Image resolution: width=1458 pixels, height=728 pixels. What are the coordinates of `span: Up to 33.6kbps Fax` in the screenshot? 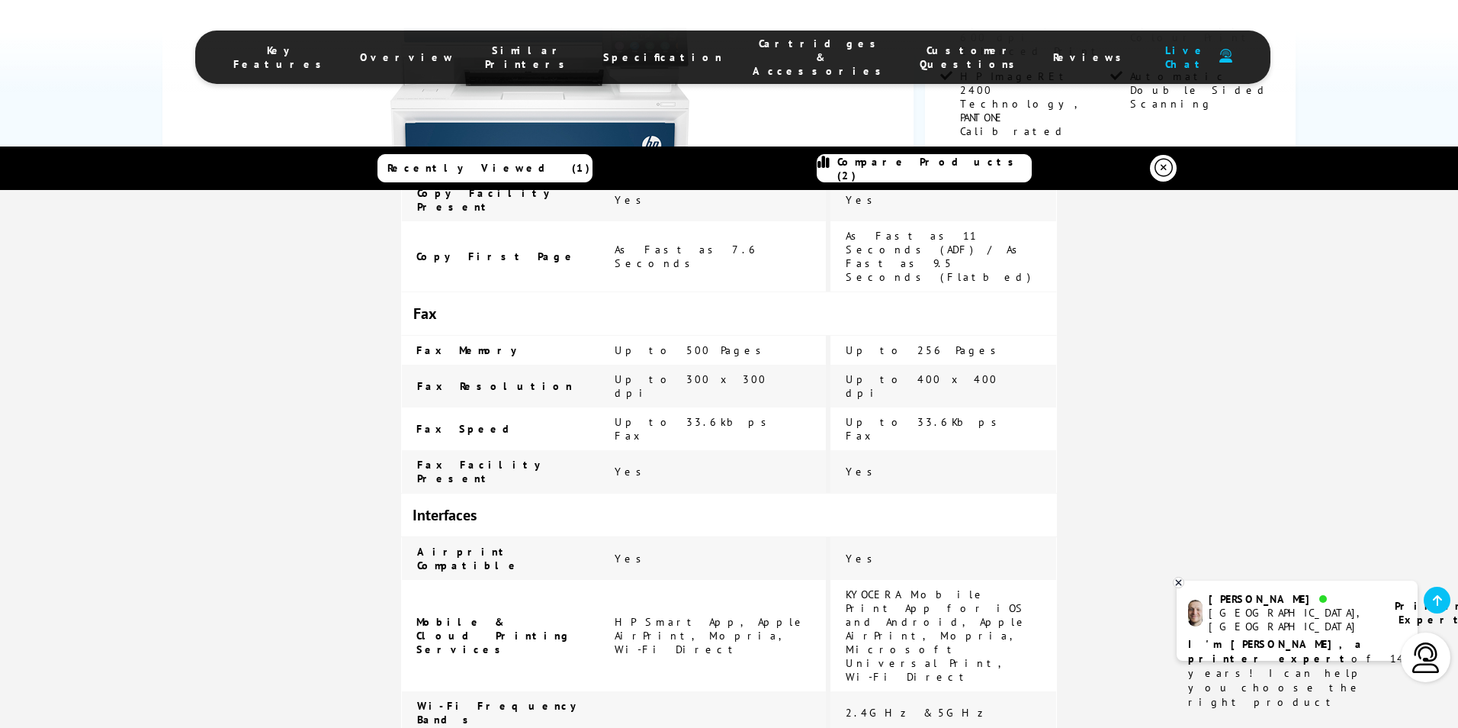 It's located at (695, 429).